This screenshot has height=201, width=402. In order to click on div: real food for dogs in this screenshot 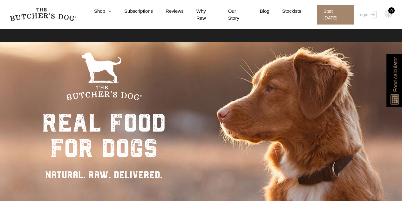, I will do `click(104, 135)`.